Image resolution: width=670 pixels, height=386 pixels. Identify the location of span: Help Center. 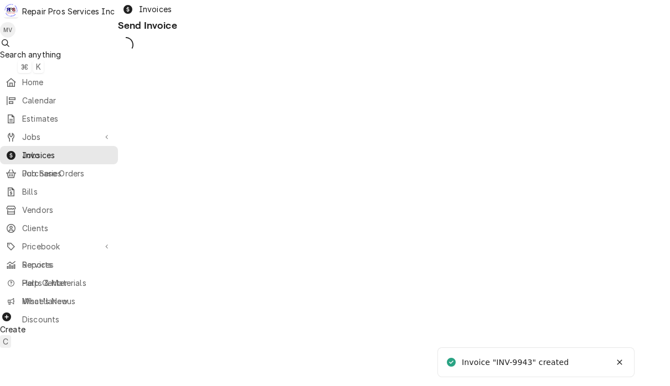
(66, 283).